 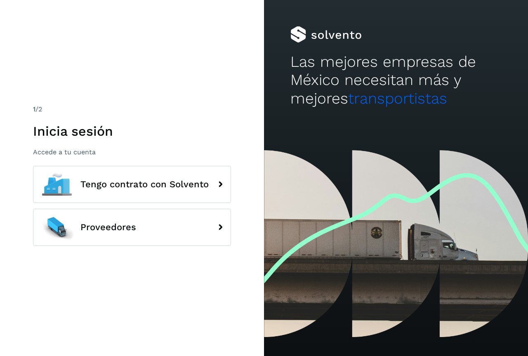 I want to click on h2: Las mejores empresas de México necesitan más y mejores, so click(x=396, y=80).